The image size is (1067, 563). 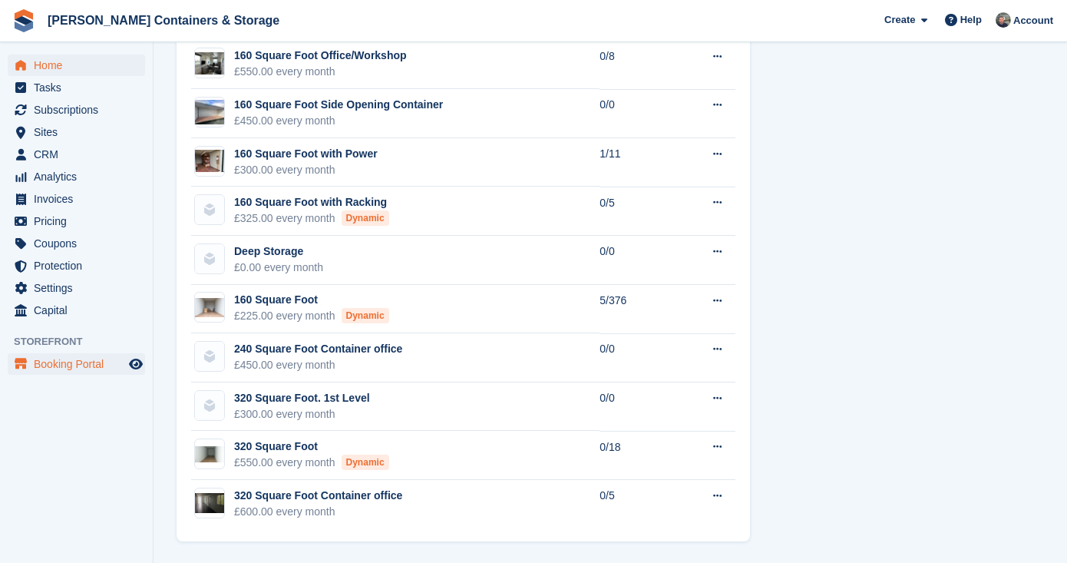 What do you see at coordinates (900, 20) in the screenshot?
I see `span: Create` at bounding box center [900, 20].